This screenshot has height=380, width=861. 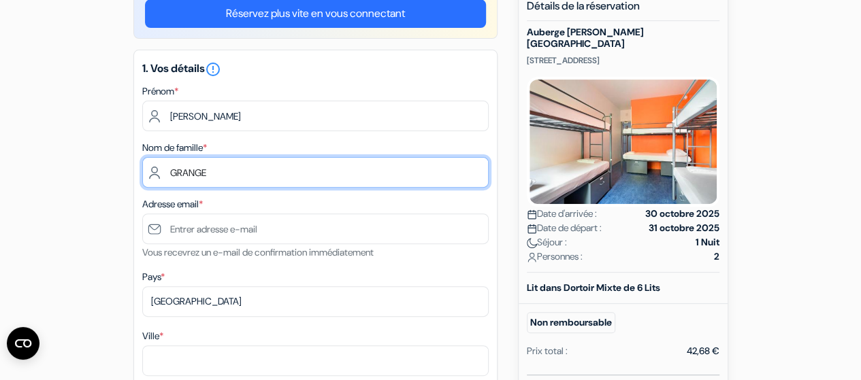 What do you see at coordinates (174, 148) in the screenshot?
I see `label: Nom de famille` at bounding box center [174, 148].